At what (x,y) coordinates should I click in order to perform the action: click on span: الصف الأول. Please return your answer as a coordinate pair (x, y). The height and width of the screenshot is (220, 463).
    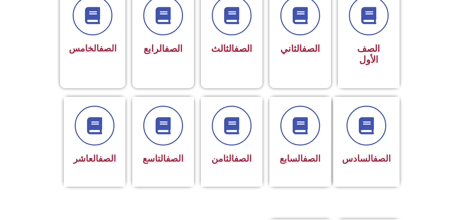
    Looking at the image, I should click on (368, 54).